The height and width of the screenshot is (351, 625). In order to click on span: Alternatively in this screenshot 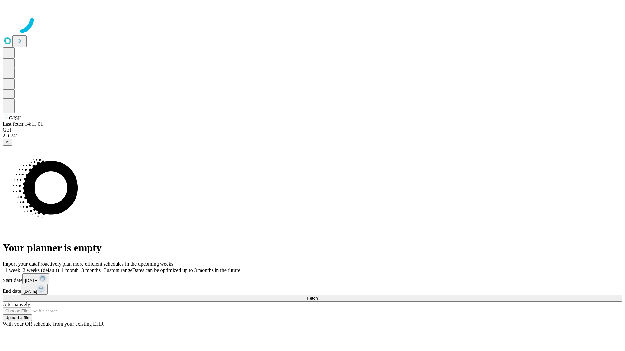, I will do `click(16, 304)`.